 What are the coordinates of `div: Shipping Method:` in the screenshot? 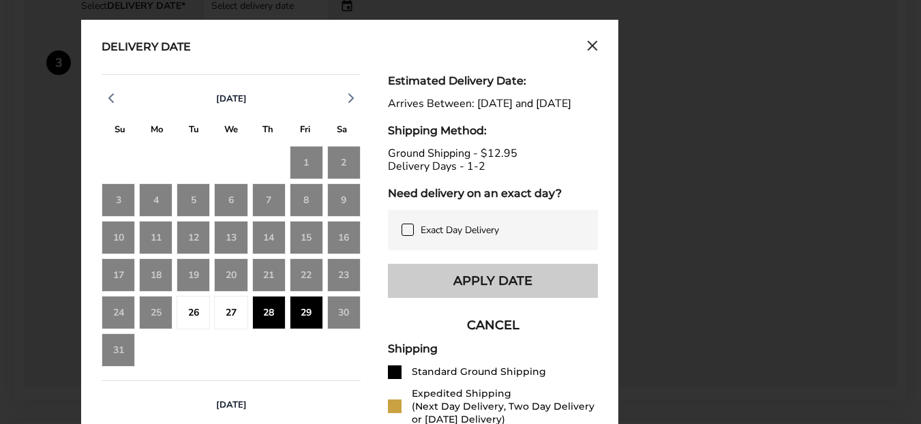 It's located at (493, 130).